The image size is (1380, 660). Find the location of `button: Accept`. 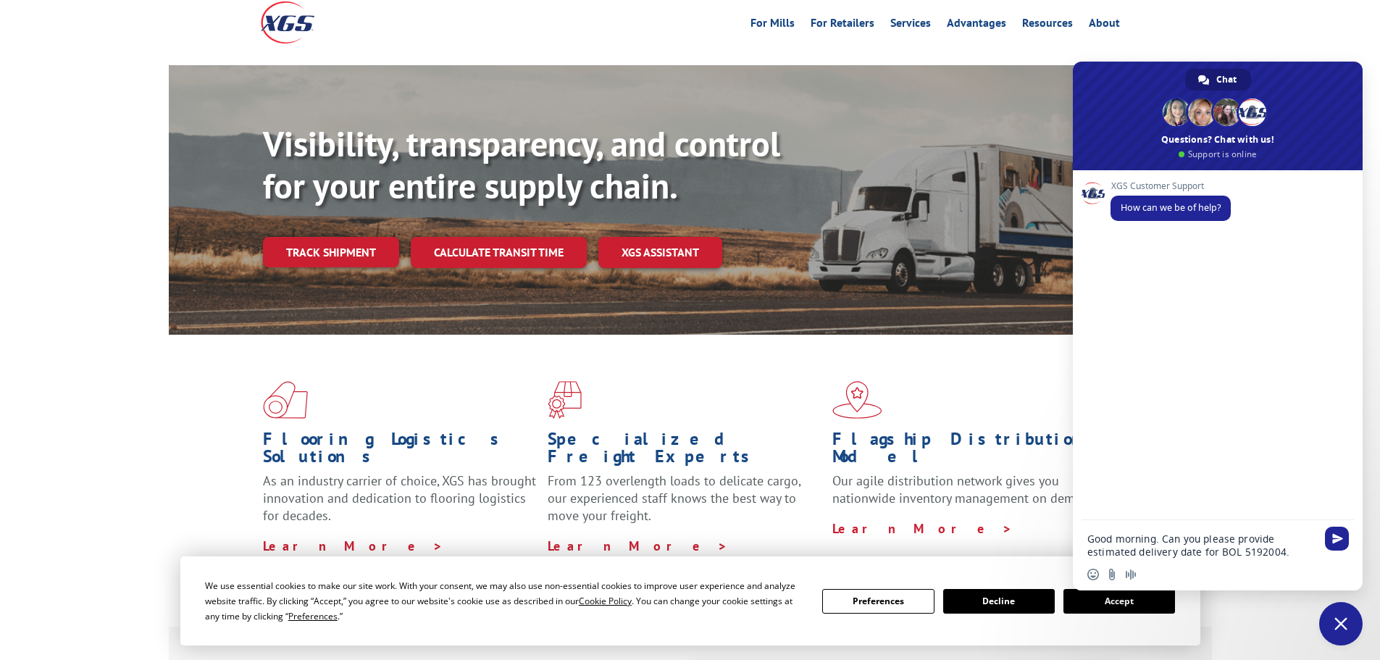

button: Accept is located at coordinates (1119, 601).